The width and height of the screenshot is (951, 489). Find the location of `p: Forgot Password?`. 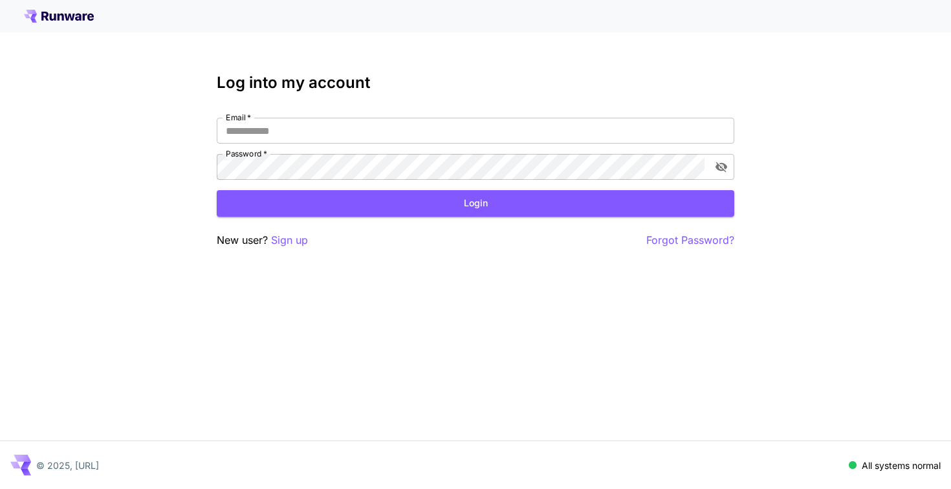

p: Forgot Password? is located at coordinates (690, 240).